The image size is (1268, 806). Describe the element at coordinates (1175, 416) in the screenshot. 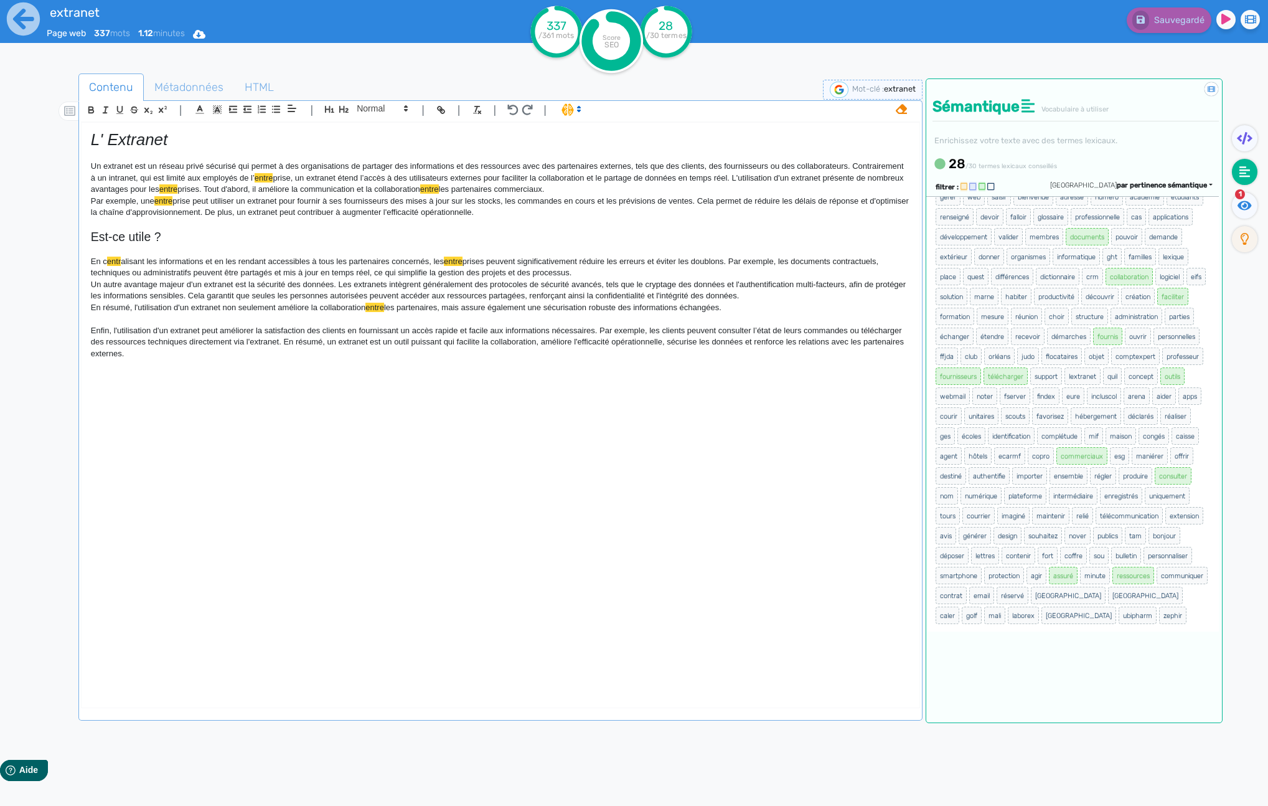

I see `span: réaliser` at that location.